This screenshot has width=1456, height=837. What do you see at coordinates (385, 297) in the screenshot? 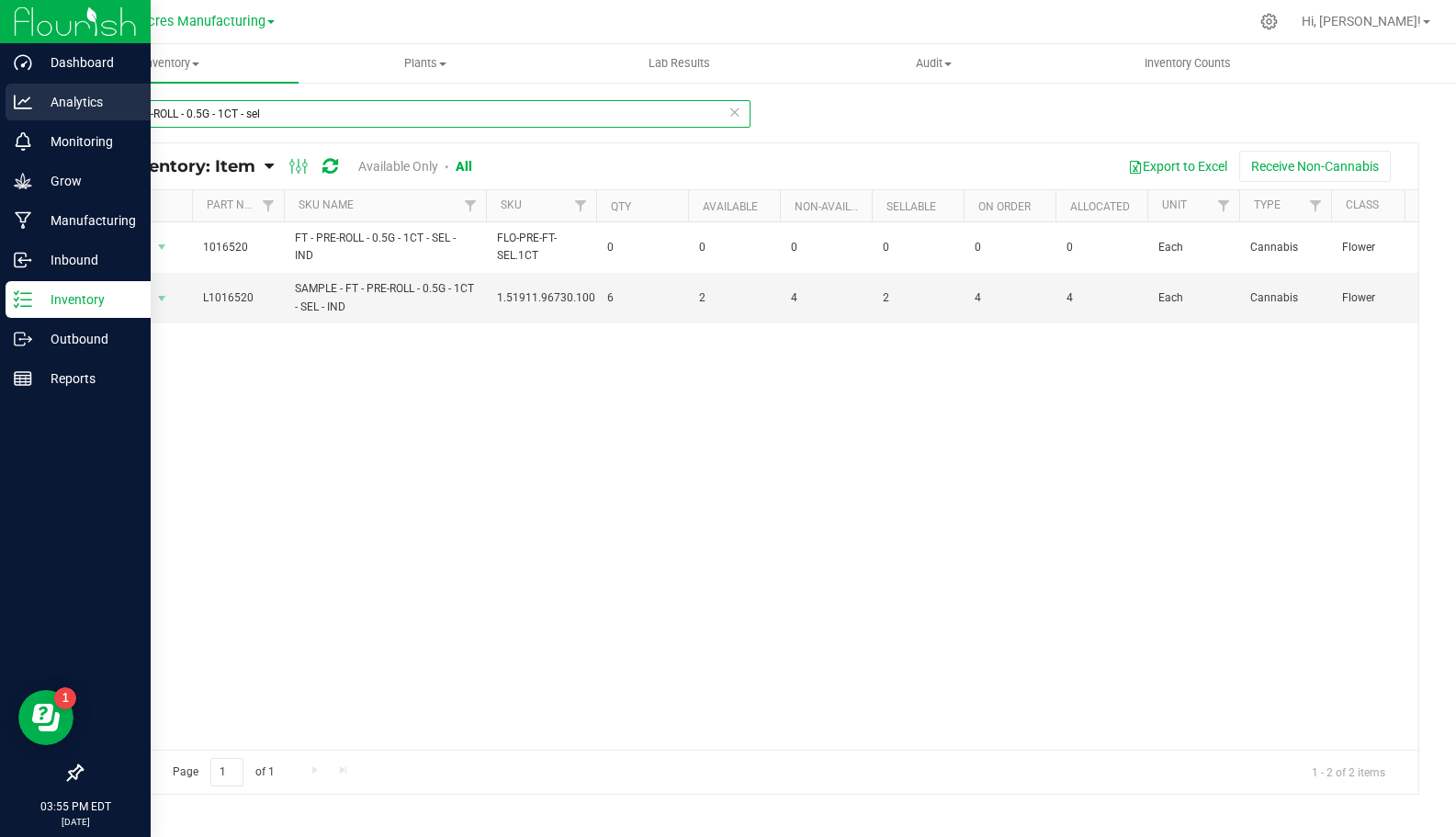
I see `span: SAMPLE - FT - PRE-ROLL - 0.5G - 1CT - SEL - IND` at bounding box center [385, 297].